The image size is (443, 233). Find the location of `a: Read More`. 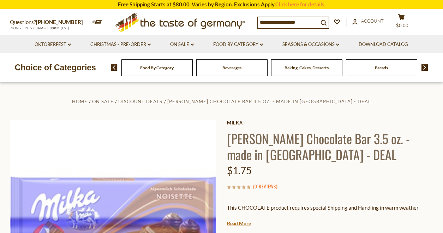

a: Read More is located at coordinates (239, 223).